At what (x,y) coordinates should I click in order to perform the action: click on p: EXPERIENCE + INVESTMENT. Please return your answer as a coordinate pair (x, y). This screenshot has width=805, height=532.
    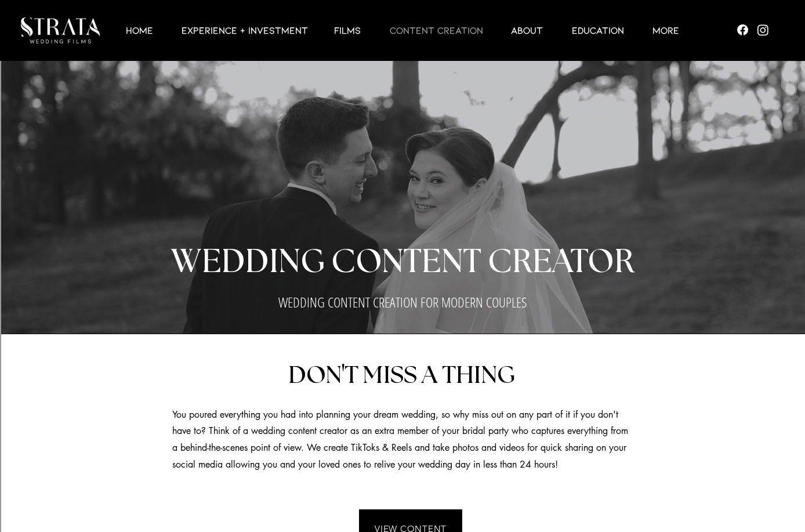
    Looking at the image, I should click on (245, 30).